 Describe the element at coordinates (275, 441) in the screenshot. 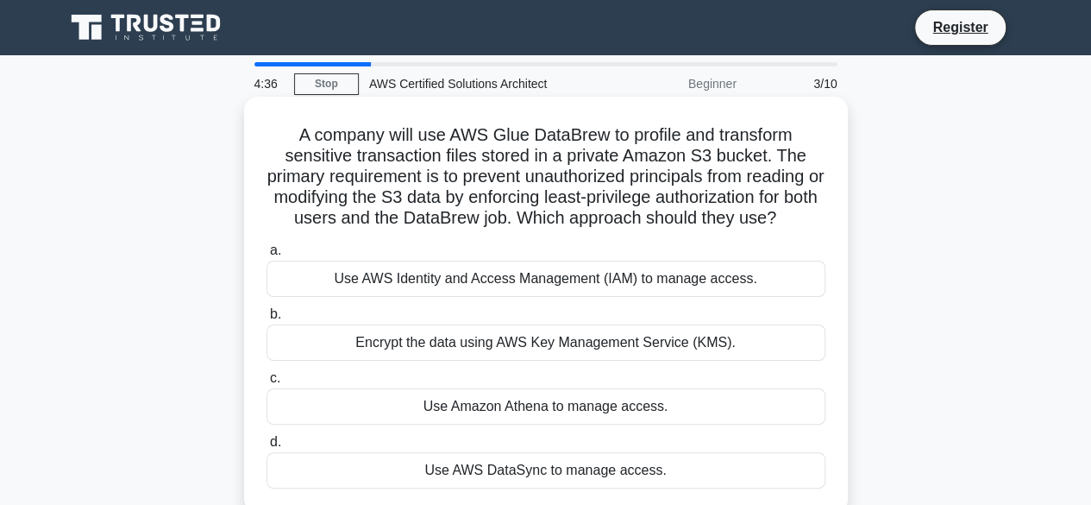

I see `span: d.` at that location.